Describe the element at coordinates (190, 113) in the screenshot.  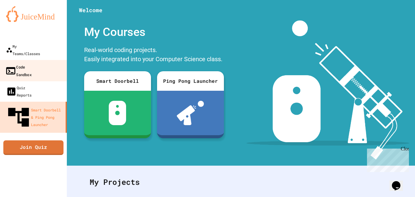
I see `img: ppl-with-ball.png` at that location.